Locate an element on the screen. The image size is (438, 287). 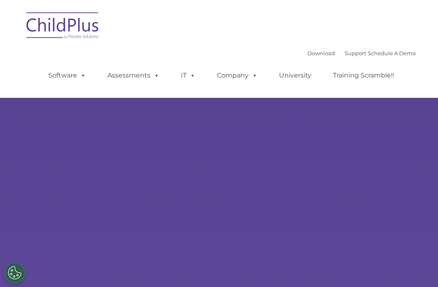
a: Schedule A Demo is located at coordinates (392, 53).